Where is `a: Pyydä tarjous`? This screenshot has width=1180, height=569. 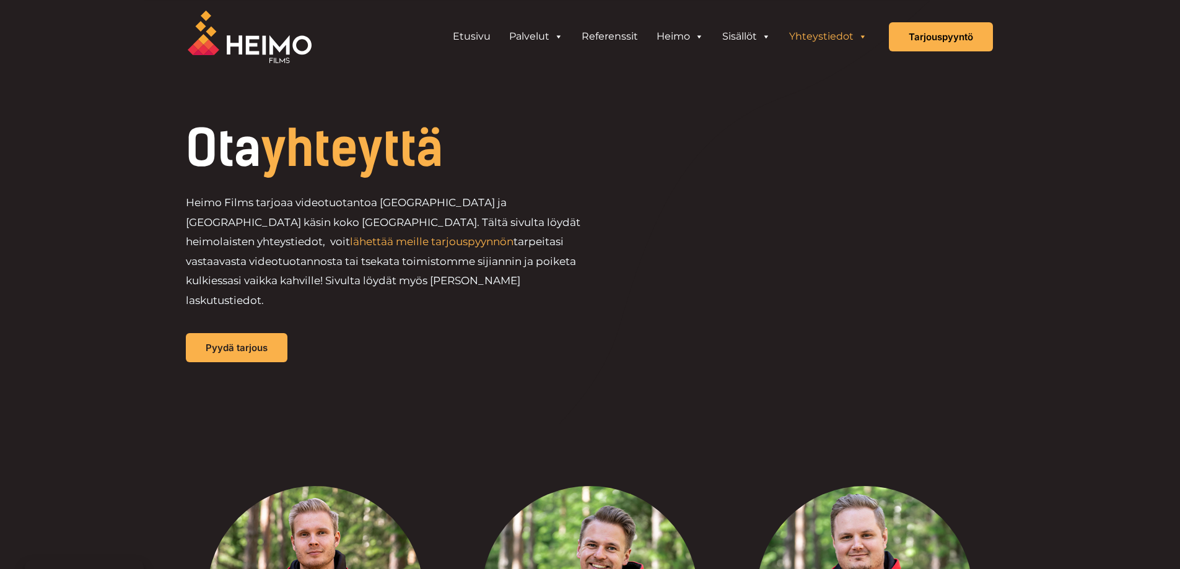
a: Pyydä tarjous is located at coordinates (237, 348).